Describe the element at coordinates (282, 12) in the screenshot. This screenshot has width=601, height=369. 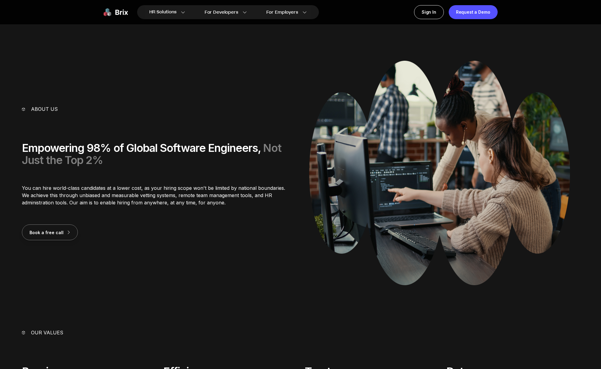
I see `span: For Employers` at that location.